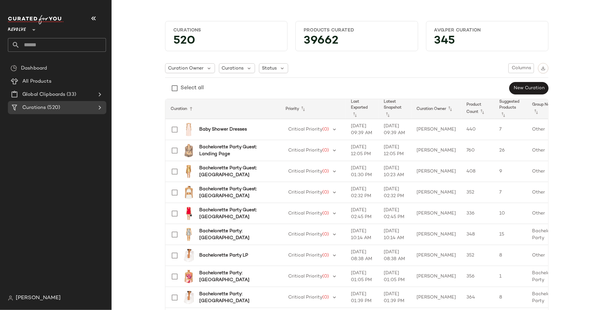 The image size is (602, 310). Describe the element at coordinates (521, 68) in the screenshot. I see `button: Columns` at that location.